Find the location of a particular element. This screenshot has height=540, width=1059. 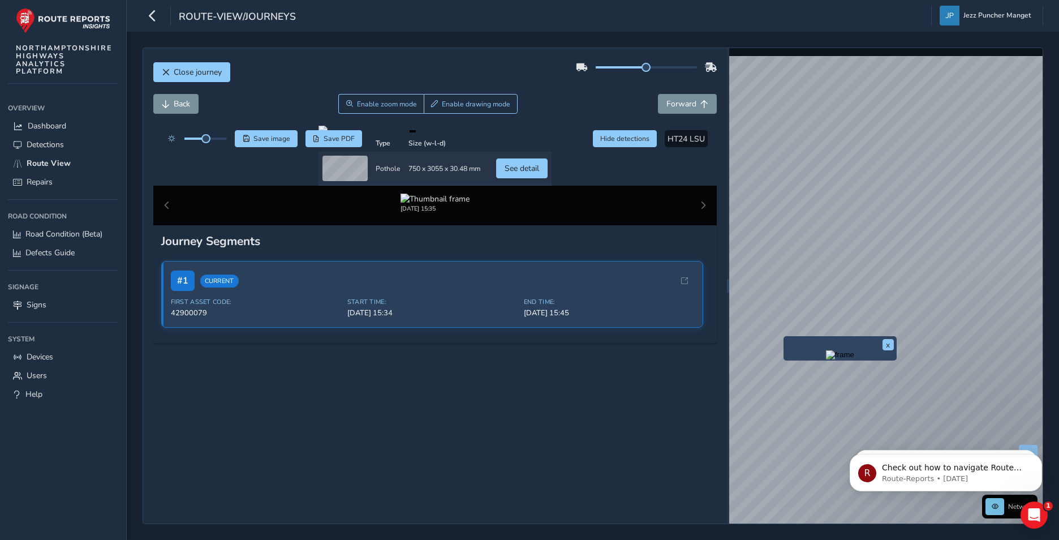

a: Dashboard is located at coordinates (63, 126).